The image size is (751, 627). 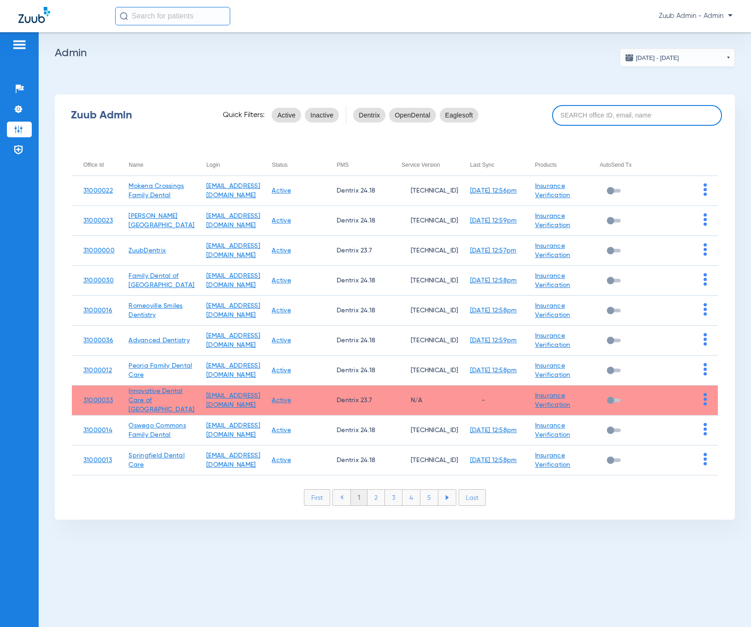 What do you see at coordinates (305, 115) in the screenshot?
I see `mat-chip-listbox: status-filters` at bounding box center [305, 115].